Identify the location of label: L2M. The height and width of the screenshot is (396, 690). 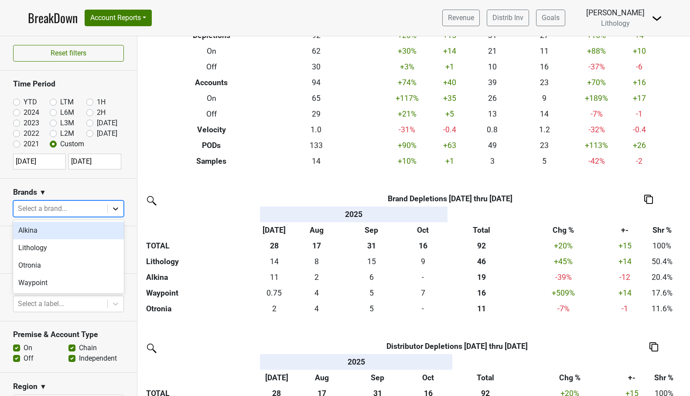
(67, 134).